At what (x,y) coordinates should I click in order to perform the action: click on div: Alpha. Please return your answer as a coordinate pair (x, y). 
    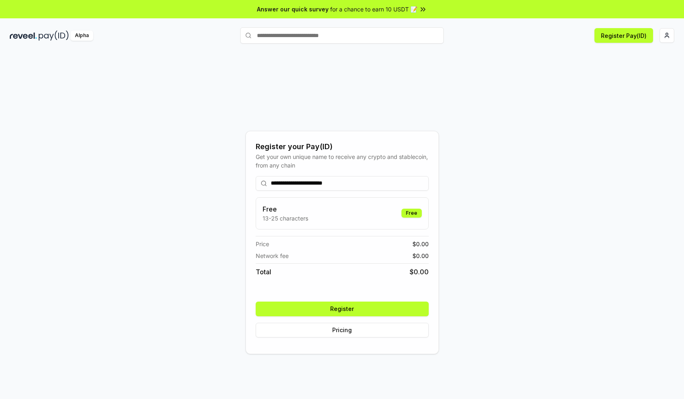
    Looking at the image, I should click on (82, 35).